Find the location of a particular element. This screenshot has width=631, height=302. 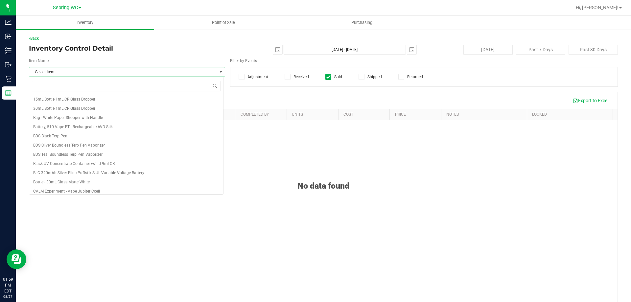

label: Item Name is located at coordinates (39, 61).